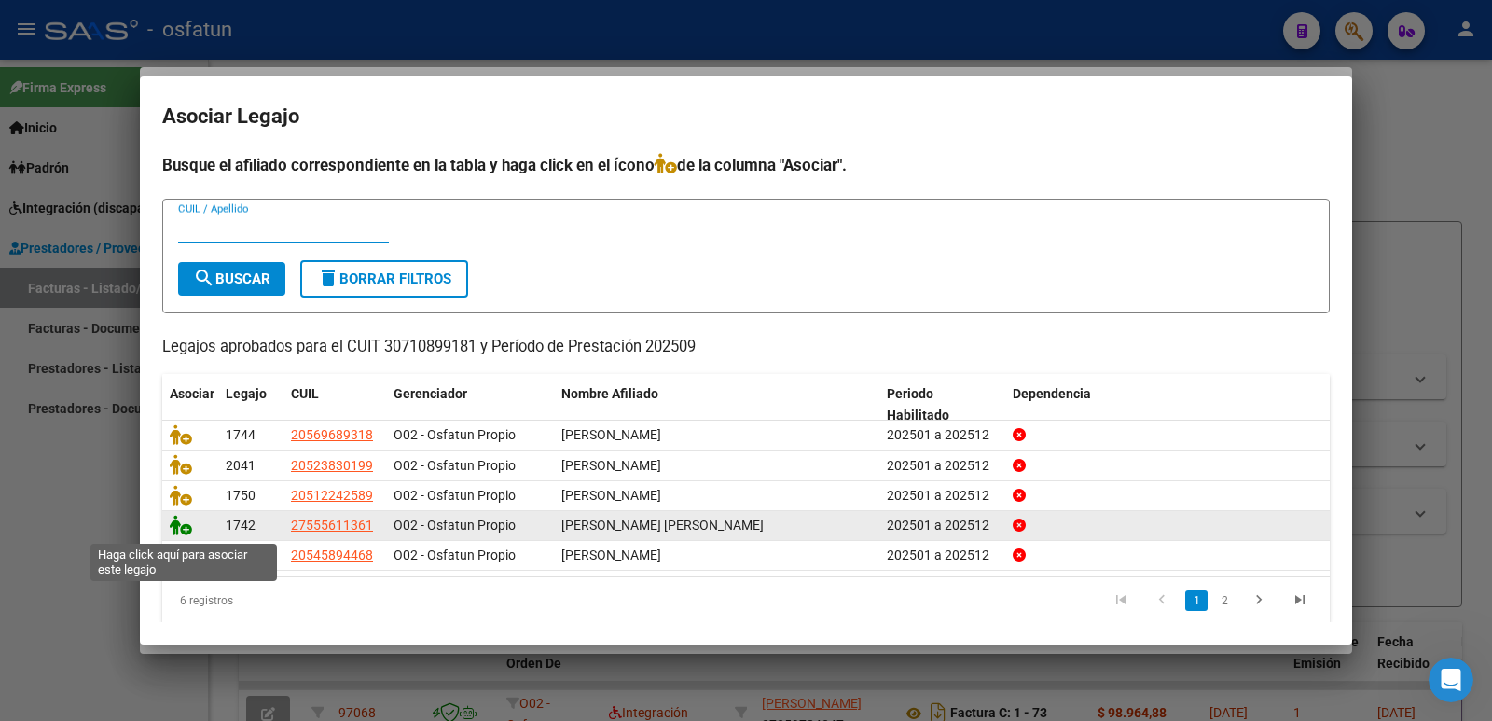  I want to click on li: page 1, so click(1196, 600).